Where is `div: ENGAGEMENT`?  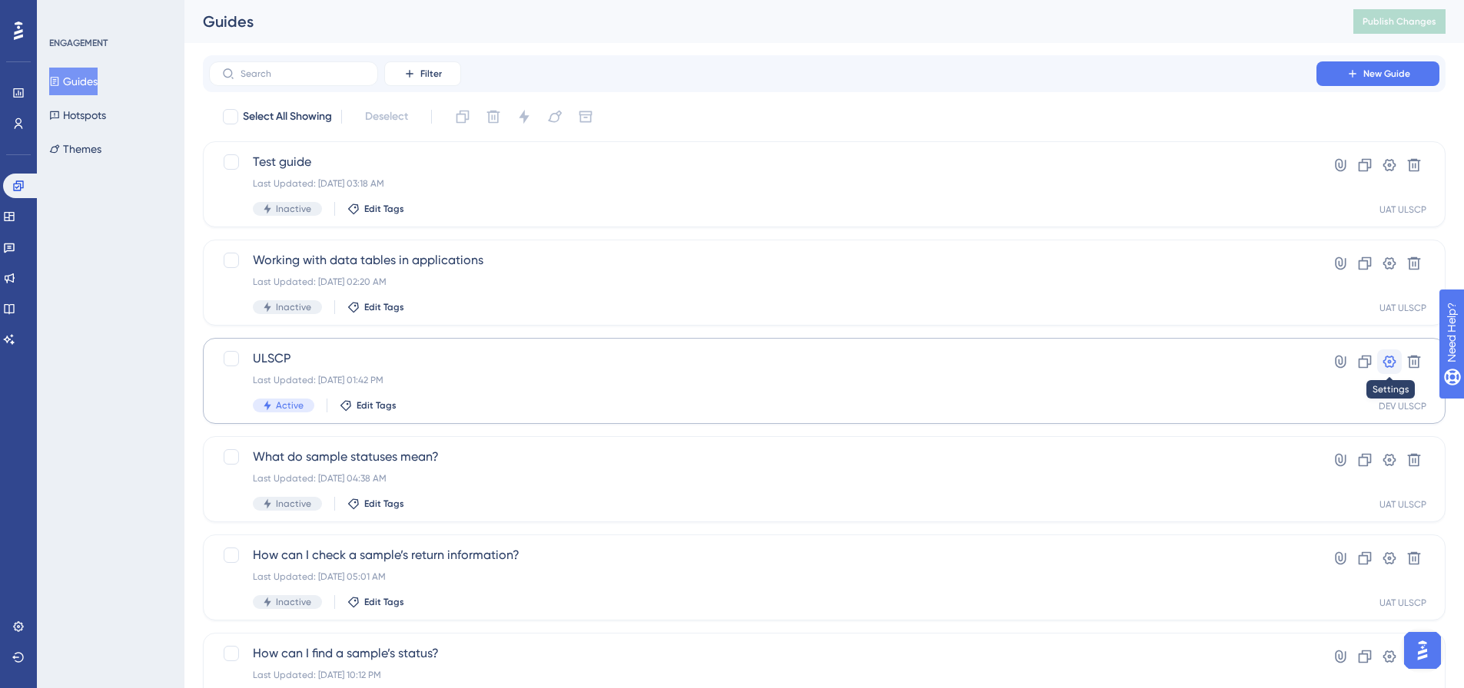
div: ENGAGEMENT is located at coordinates (78, 43).